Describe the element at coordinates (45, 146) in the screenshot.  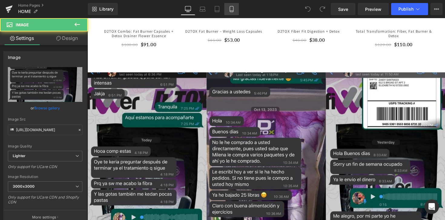
I see `div: Image Quality` at that location.